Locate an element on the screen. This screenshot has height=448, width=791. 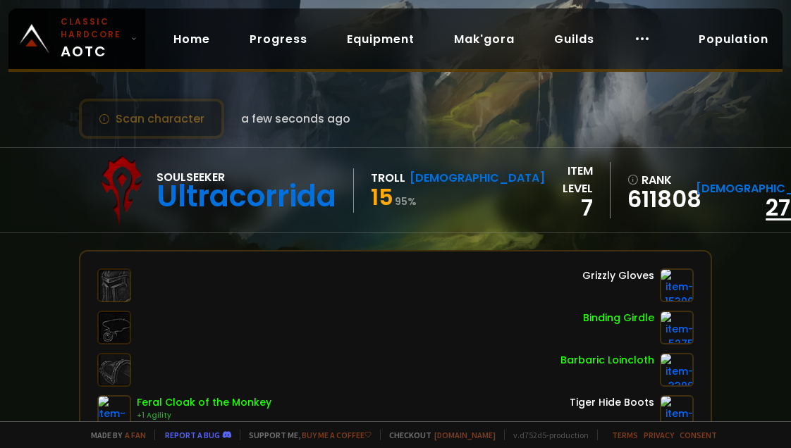
span: Checkout is located at coordinates (438, 435).